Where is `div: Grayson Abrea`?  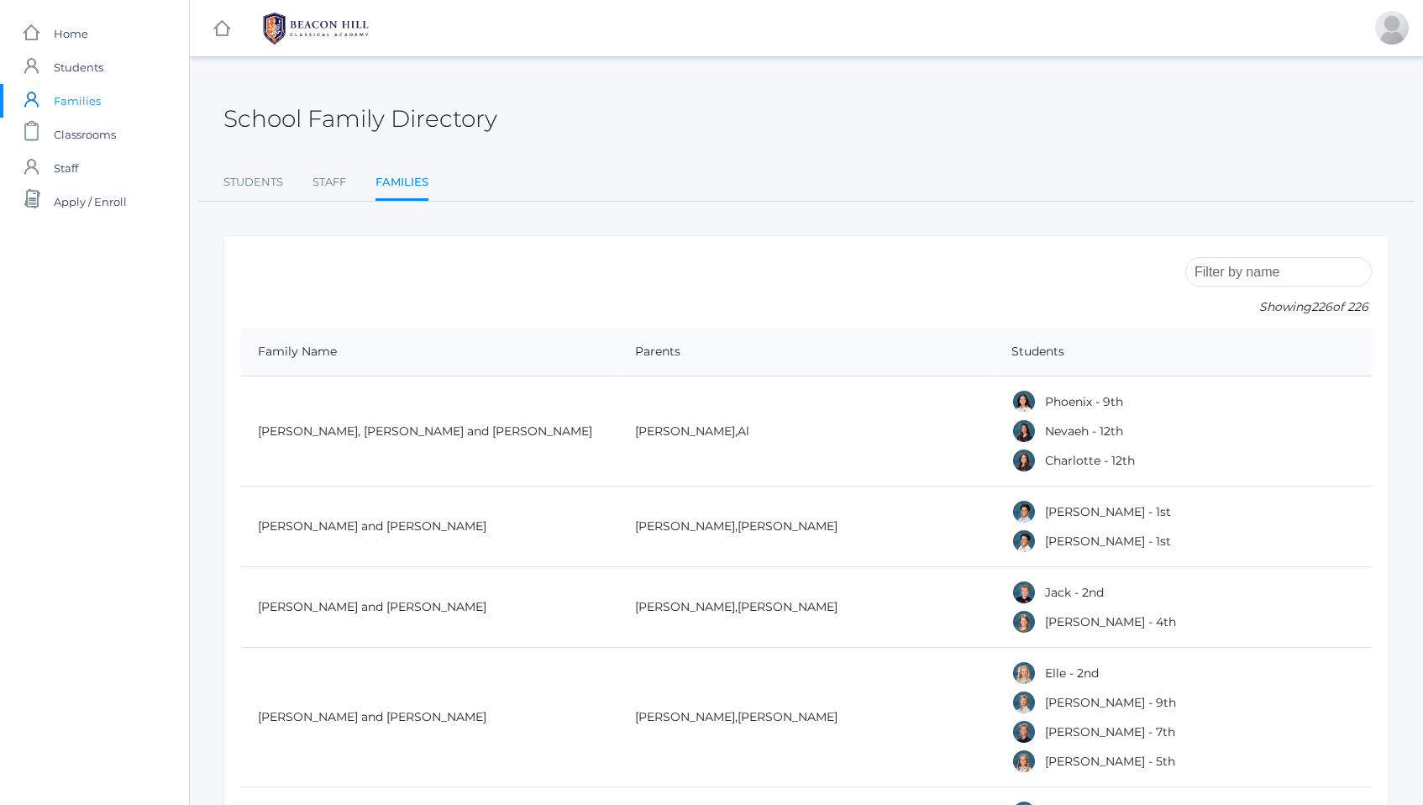 div: Grayson Abrea is located at coordinates (1024, 541).